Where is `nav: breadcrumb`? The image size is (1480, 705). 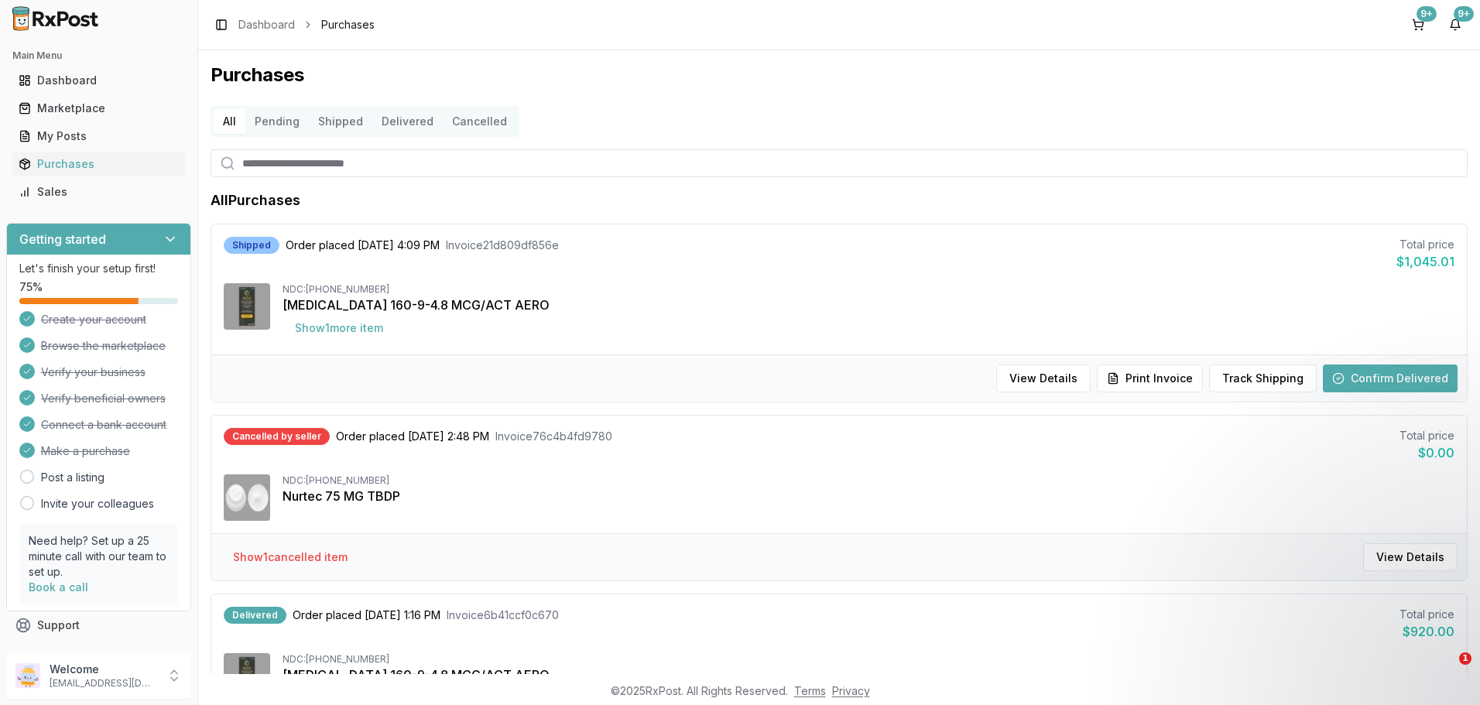
nav: breadcrumb is located at coordinates (306, 25).